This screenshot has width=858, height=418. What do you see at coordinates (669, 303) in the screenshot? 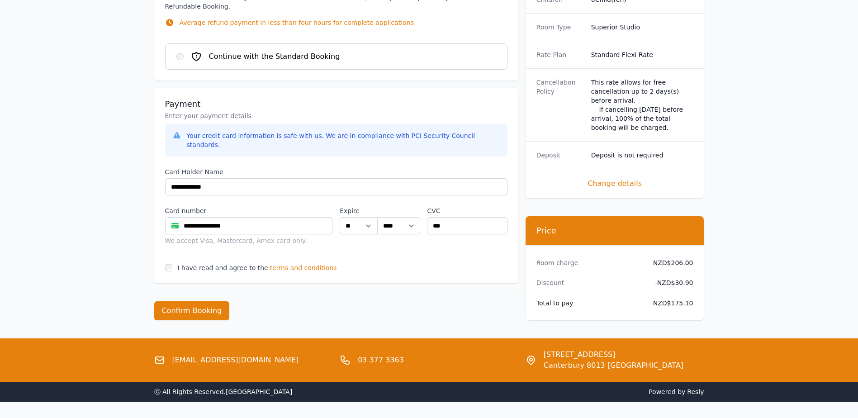
I see `dd: NZD$175.10` at bounding box center [669, 303].